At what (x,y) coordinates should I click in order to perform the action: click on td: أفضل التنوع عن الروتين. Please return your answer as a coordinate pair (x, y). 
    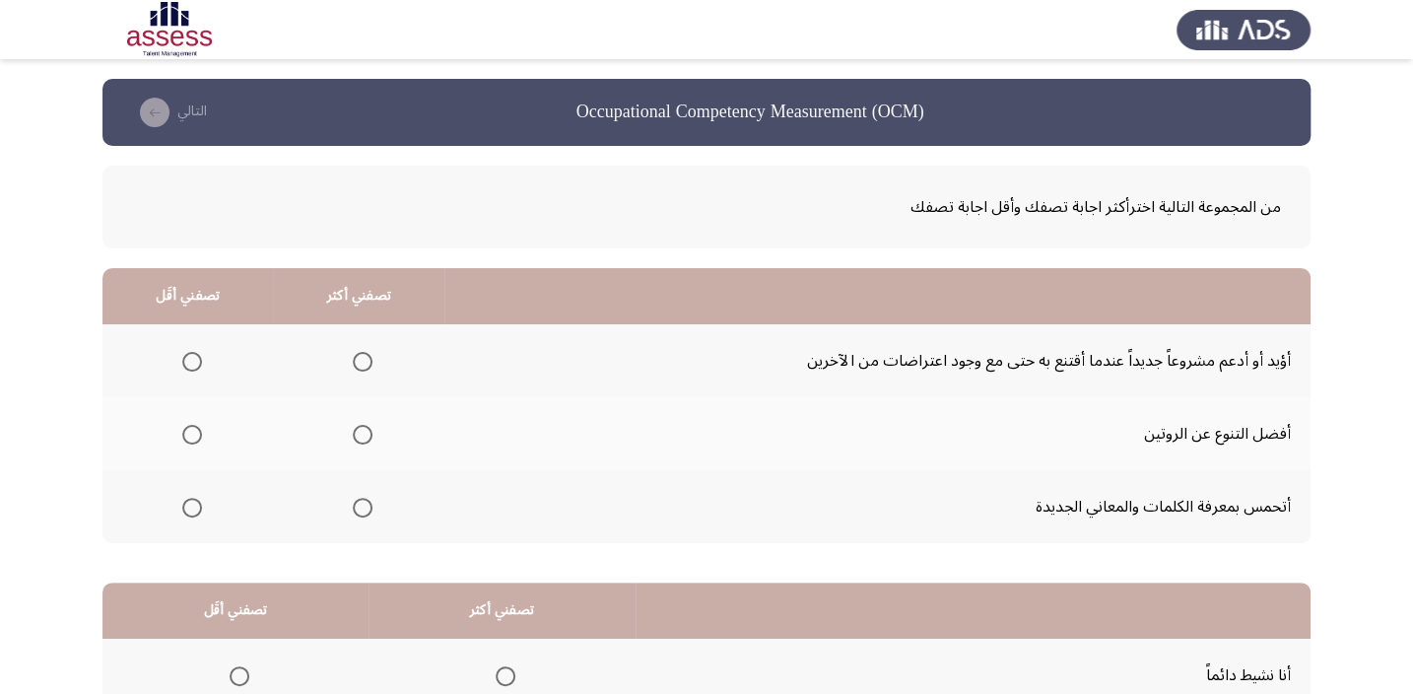
    Looking at the image, I should click on (877, 434).